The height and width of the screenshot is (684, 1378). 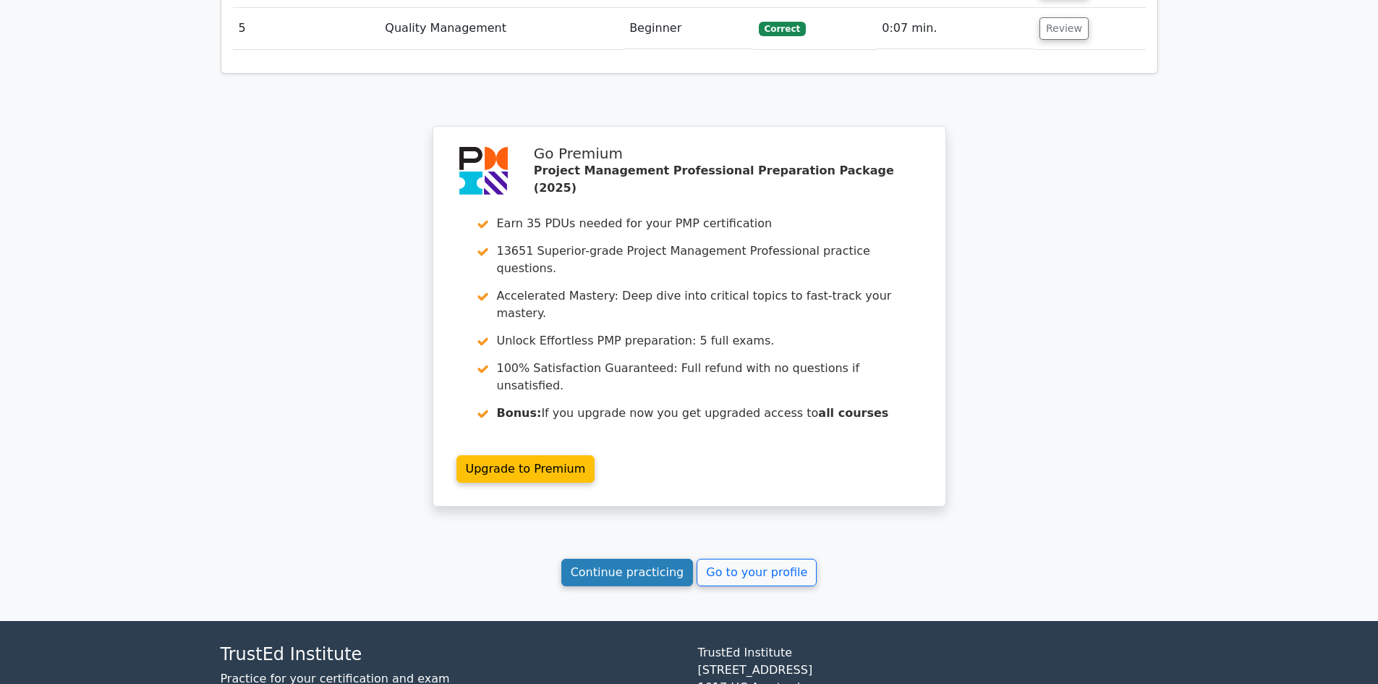 I want to click on h4: TrustEd Institute, so click(x=451, y=654).